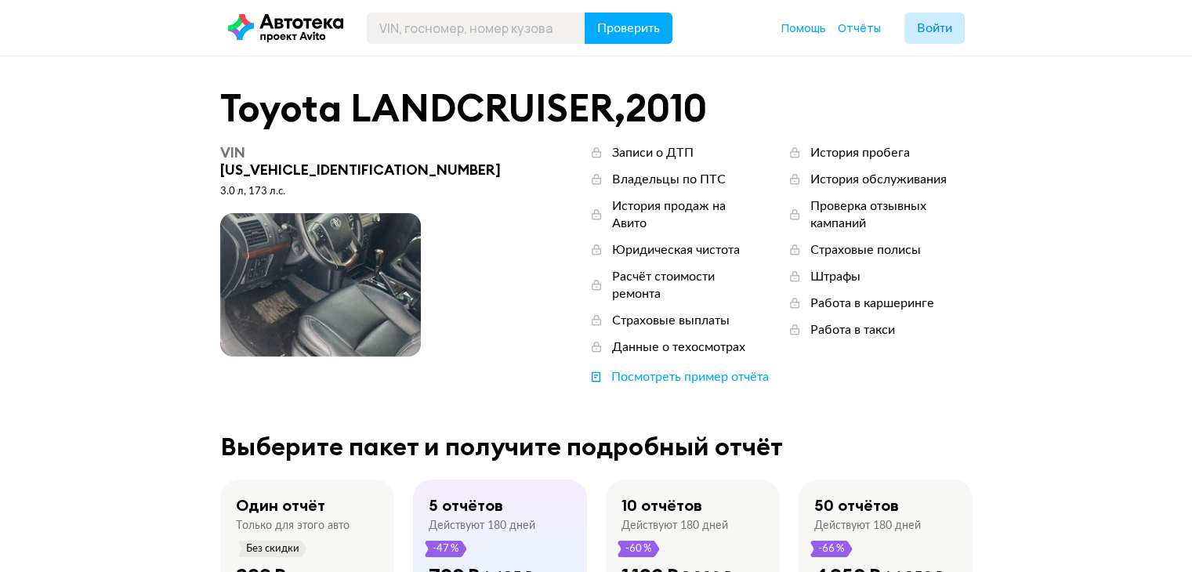 The image size is (1192, 572). What do you see at coordinates (860, 153) in the screenshot?
I see `div: История пробега` at bounding box center [860, 153].